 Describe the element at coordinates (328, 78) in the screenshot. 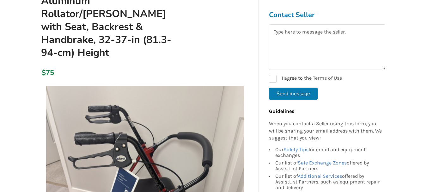

I see `a: Terms of Use` at that location.